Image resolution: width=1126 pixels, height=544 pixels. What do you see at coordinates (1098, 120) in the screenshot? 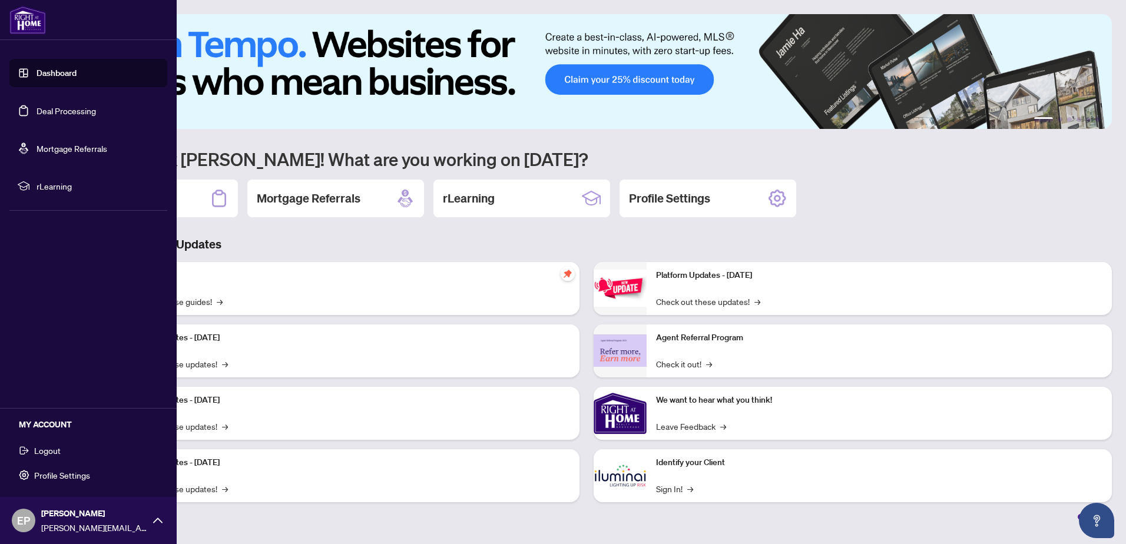
I see `button: 6` at bounding box center [1098, 120].